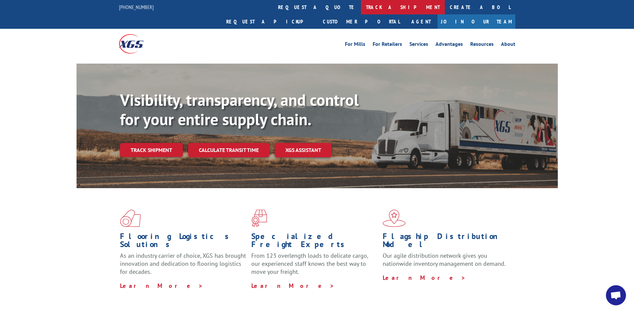 The width and height of the screenshot is (634, 312). I want to click on a: Calculate transit time, so click(229, 150).